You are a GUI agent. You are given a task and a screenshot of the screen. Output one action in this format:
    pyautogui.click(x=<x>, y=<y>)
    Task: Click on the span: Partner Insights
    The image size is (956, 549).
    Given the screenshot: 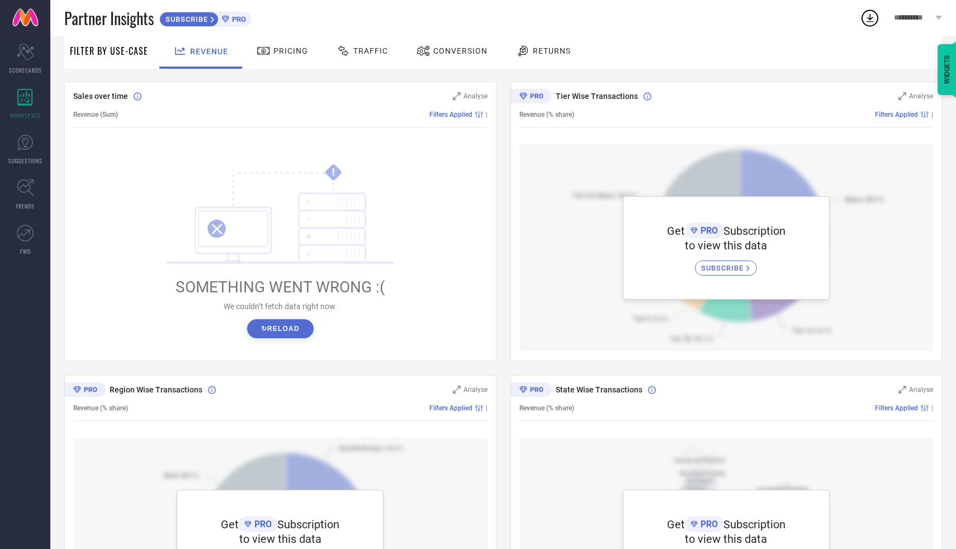 What is the action you would take?
    pyautogui.click(x=109, y=18)
    